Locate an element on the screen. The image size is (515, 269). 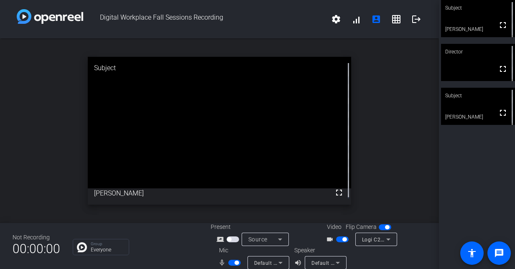
mat-icon: grid_on is located at coordinates (396, 19).